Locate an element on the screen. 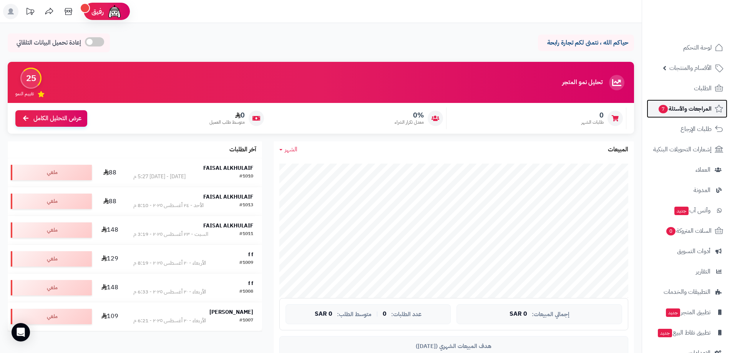 Image resolution: width=732 pixels, height=353 pixels. span: إجمالي المبيعات: is located at coordinates (551, 314).